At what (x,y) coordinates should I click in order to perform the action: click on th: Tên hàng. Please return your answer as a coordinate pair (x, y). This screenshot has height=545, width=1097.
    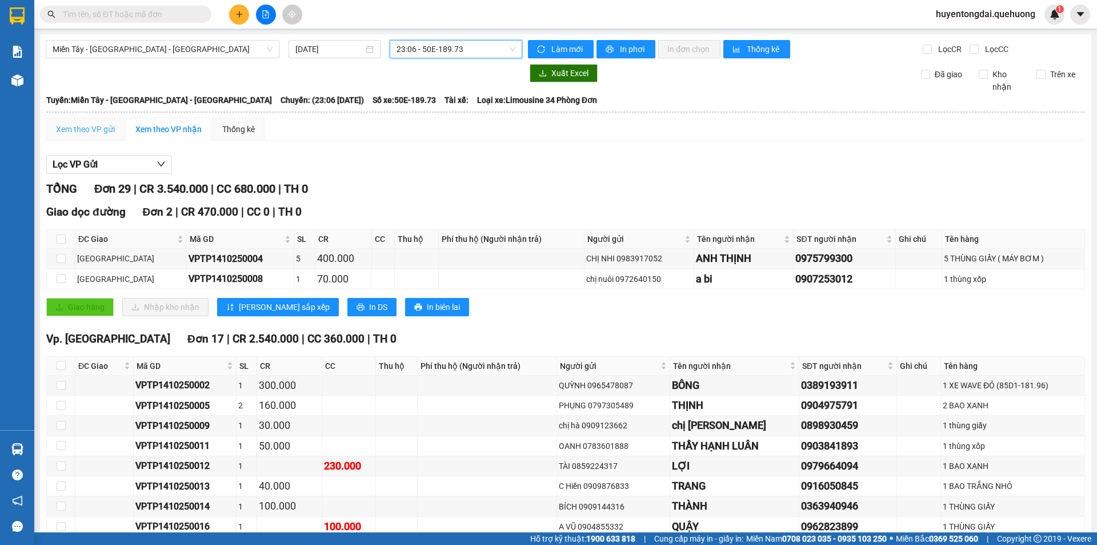
    Looking at the image, I should click on (1013, 366).